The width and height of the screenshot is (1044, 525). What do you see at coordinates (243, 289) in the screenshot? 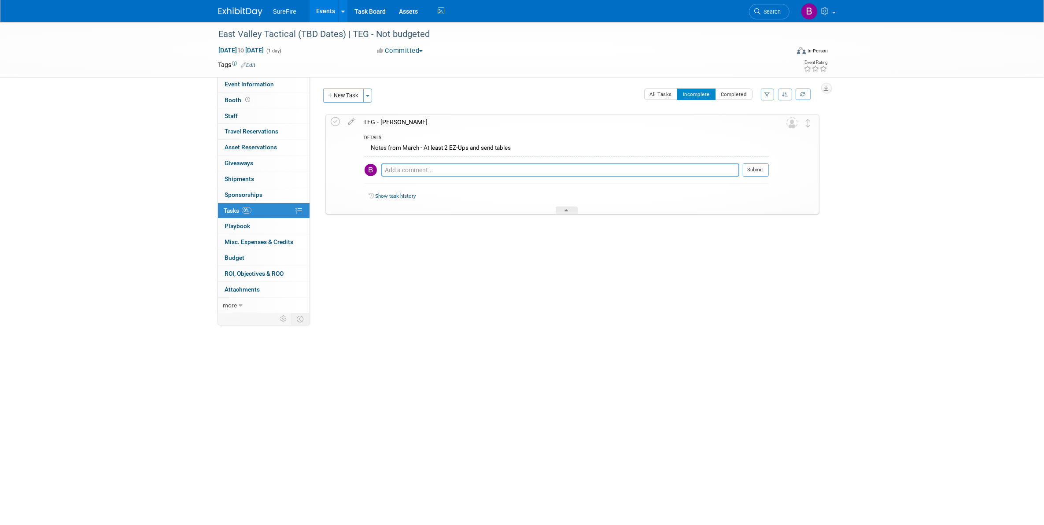
I see `span: Attachments` at bounding box center [243, 289].